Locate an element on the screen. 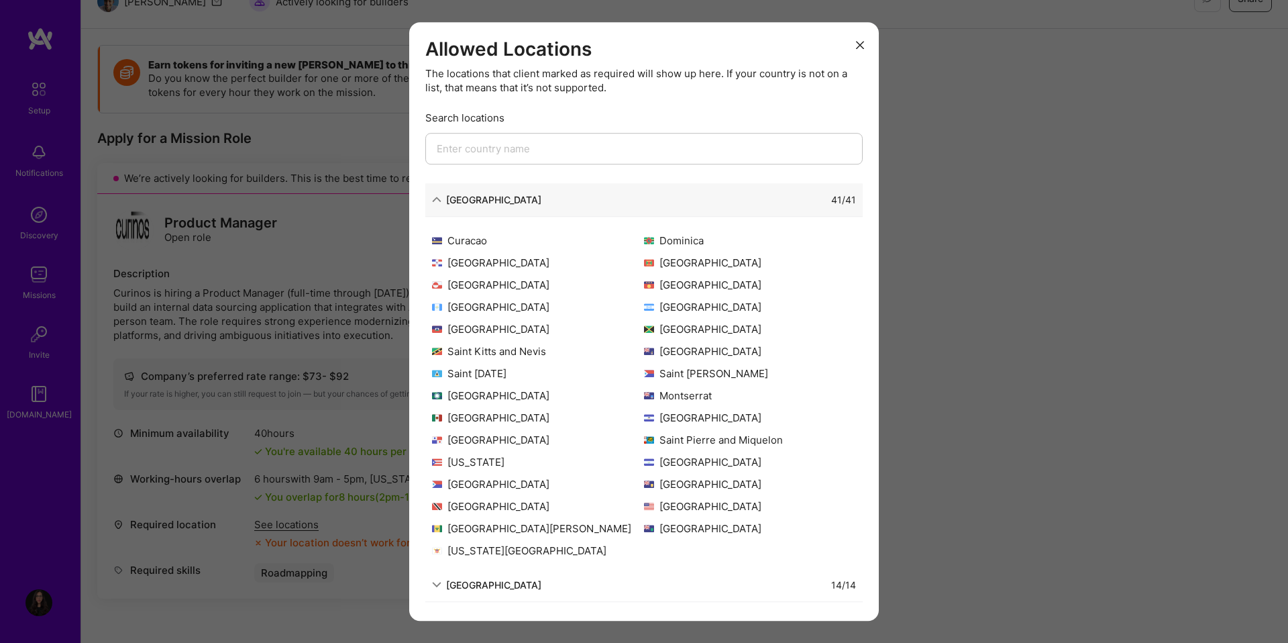 The image size is (1288, 643). img: U.S. Virgin Islands is located at coordinates (437, 550).